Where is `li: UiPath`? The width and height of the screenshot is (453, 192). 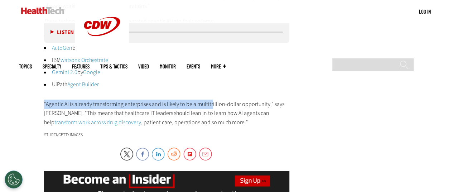
li: UiPath is located at coordinates (167, 84).